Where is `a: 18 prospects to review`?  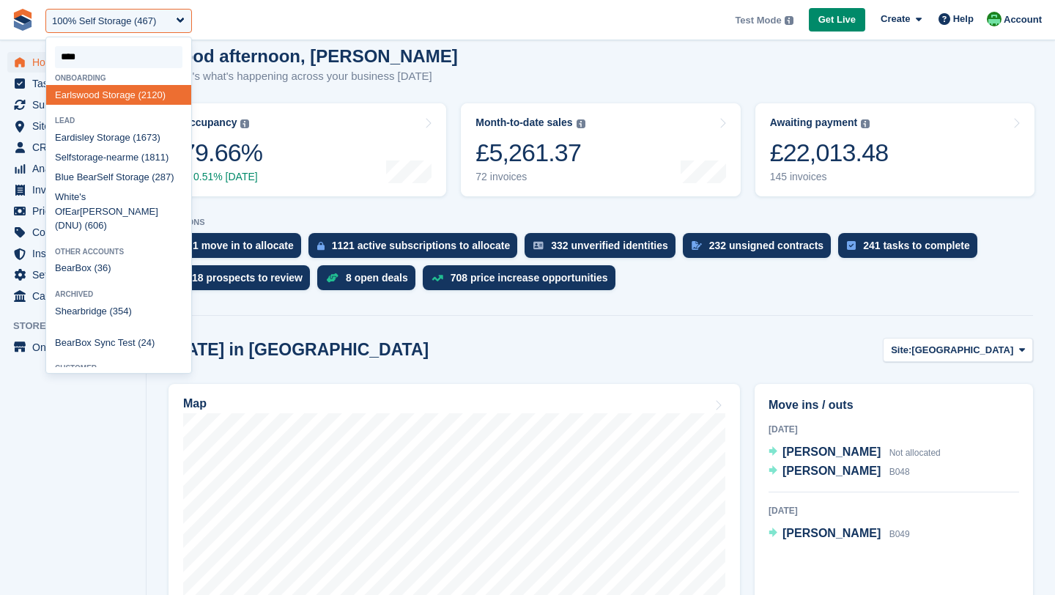 a: 18 prospects to review is located at coordinates (243, 281).